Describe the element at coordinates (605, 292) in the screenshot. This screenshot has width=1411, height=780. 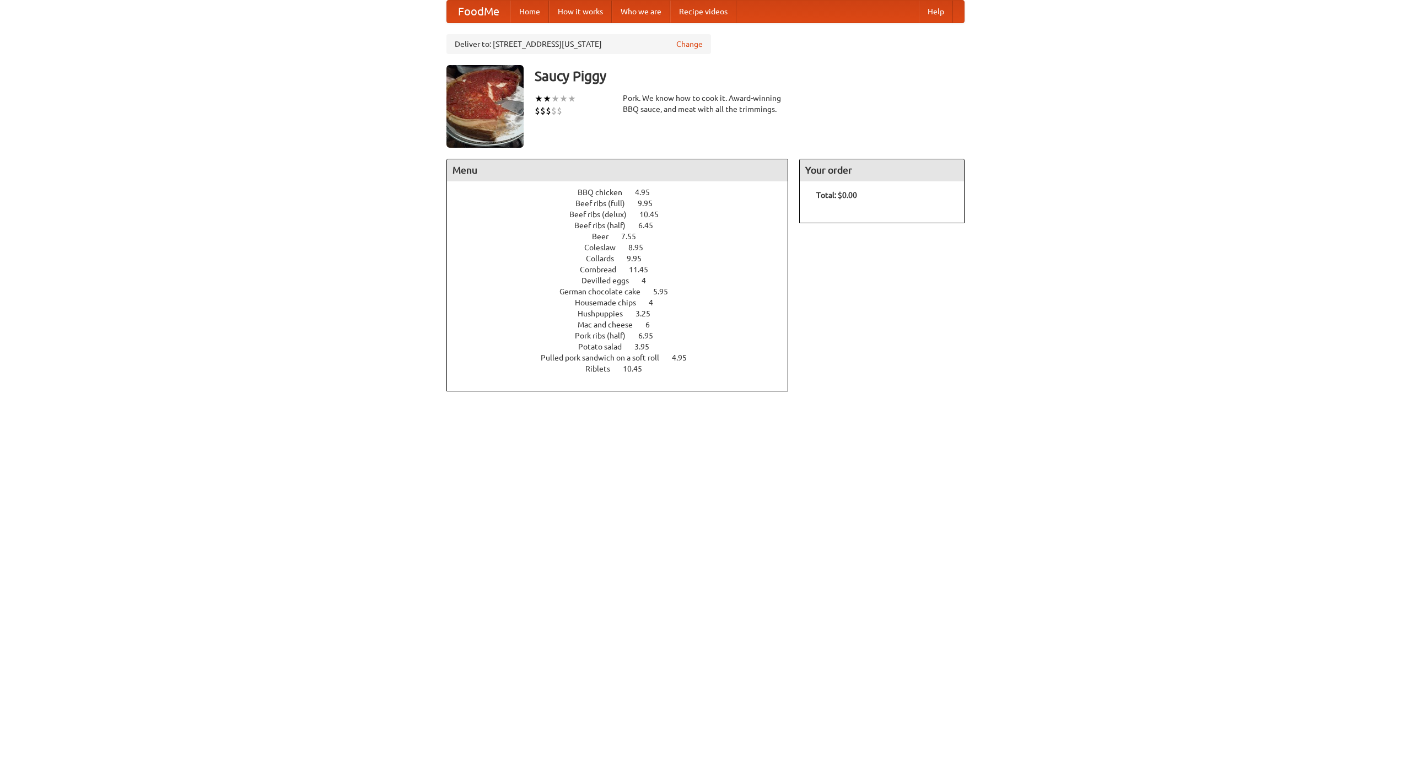
I see `span: German chocolate cake` at that location.